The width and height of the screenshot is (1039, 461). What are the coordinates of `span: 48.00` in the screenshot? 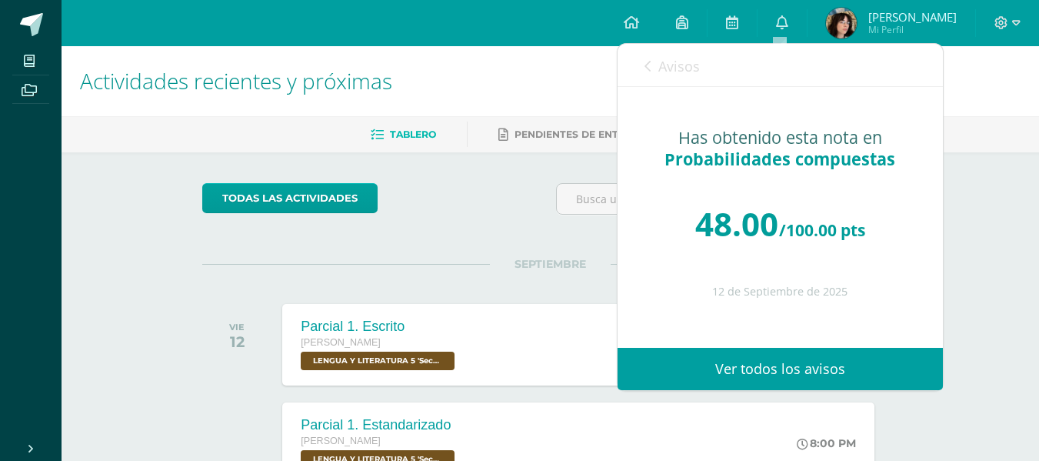 It's located at (737, 223).